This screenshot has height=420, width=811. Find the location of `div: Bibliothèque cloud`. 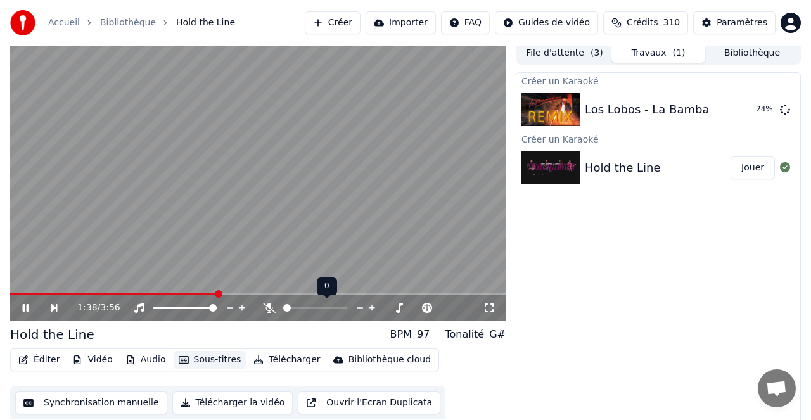

div: Bibliothèque cloud is located at coordinates (390, 360).